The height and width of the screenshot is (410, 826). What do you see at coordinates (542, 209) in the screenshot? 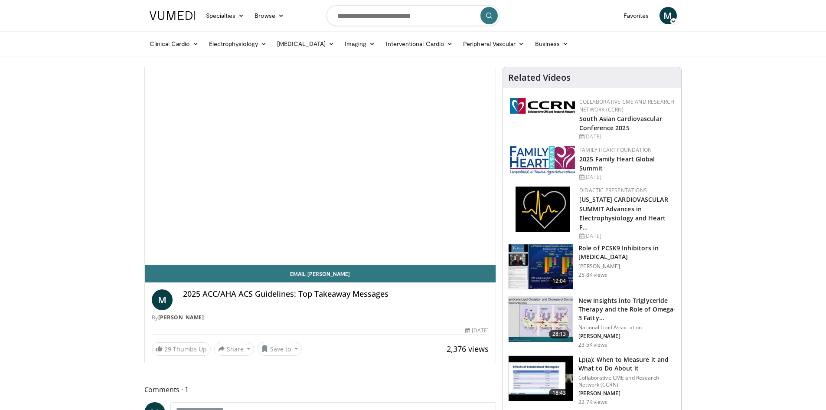
I see `img: 1860aa7a-ba06-47e3-81a4-3dc728c2b4cf.png.150x105_q85_autocrop_double_scale_upscale_version-0.2.png` at bounding box center [542, 209].